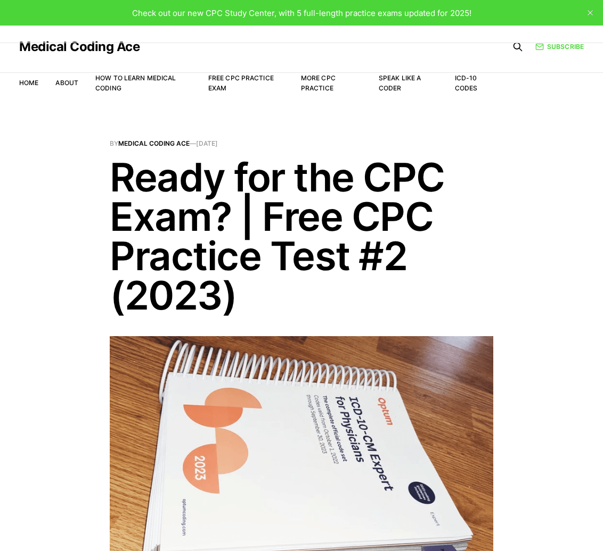 The height and width of the screenshot is (551, 603). I want to click on a: Subscribe, so click(559, 46).